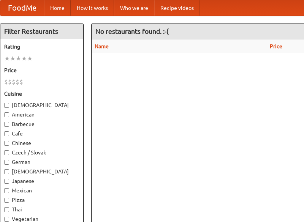 The image size is (304, 222). I want to click on h5: Rating, so click(42, 47).